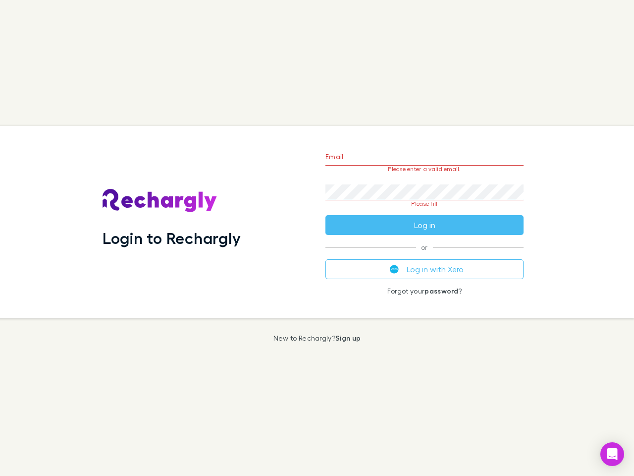  What do you see at coordinates (348, 337) in the screenshot?
I see `a: Sign up` at bounding box center [348, 337].